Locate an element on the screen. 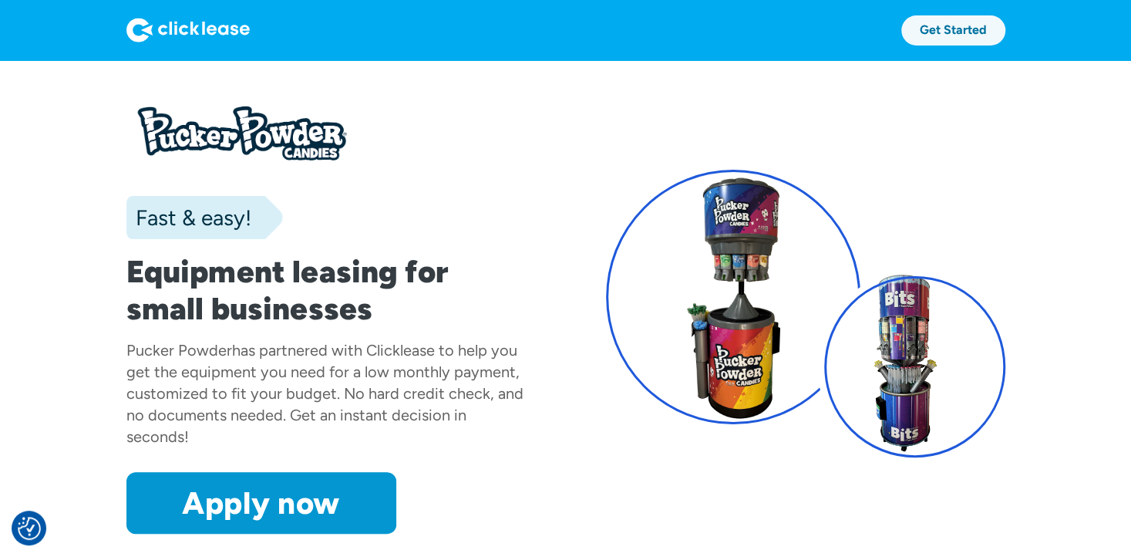 The image size is (1131, 557). a: Get Started is located at coordinates (953, 30).